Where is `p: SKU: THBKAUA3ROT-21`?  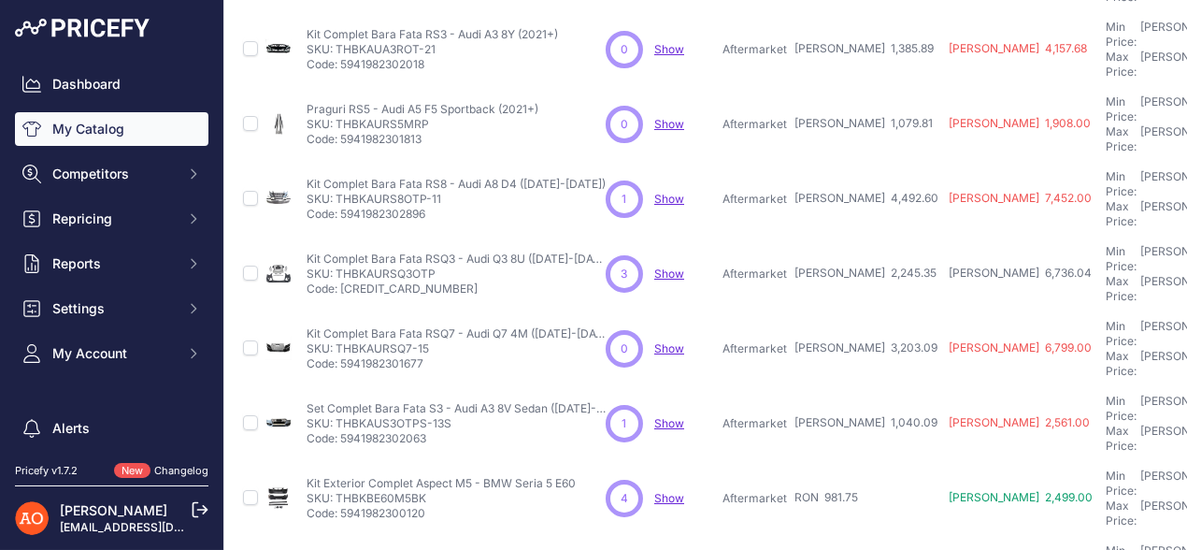 p: SKU: THBKAUA3ROT-21 is located at coordinates (432, 50).